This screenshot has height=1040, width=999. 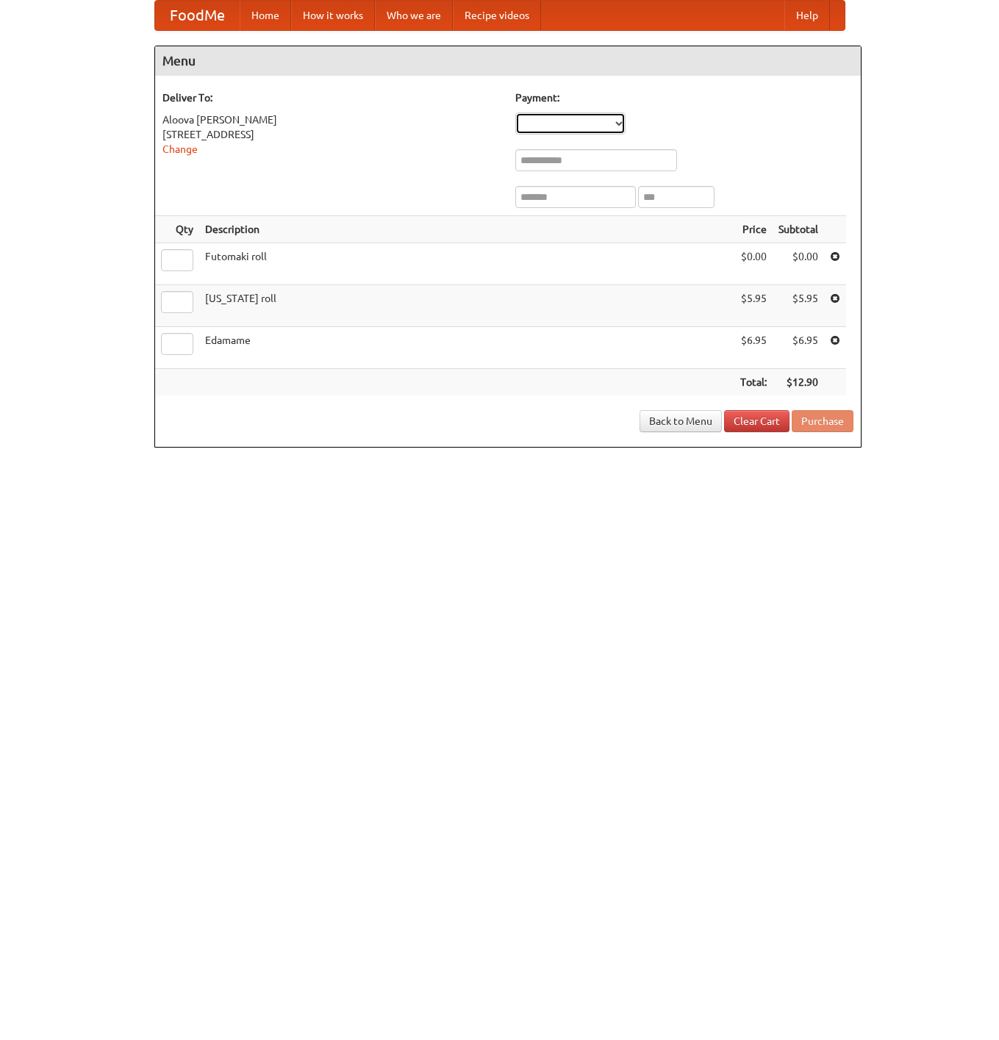 What do you see at coordinates (197, 15) in the screenshot?
I see `a: FoodMe` at bounding box center [197, 15].